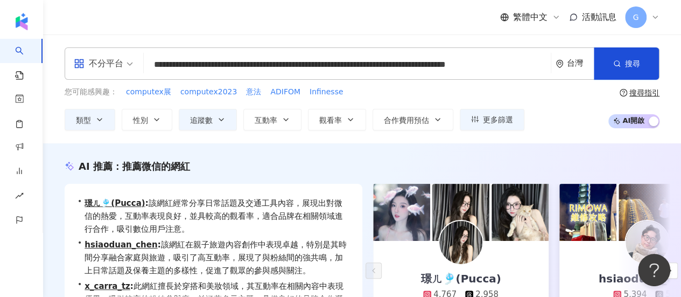 Image resolution: width=681 pixels, height=297 pixels. I want to click on div: 搜尋指引, so click(644, 93).